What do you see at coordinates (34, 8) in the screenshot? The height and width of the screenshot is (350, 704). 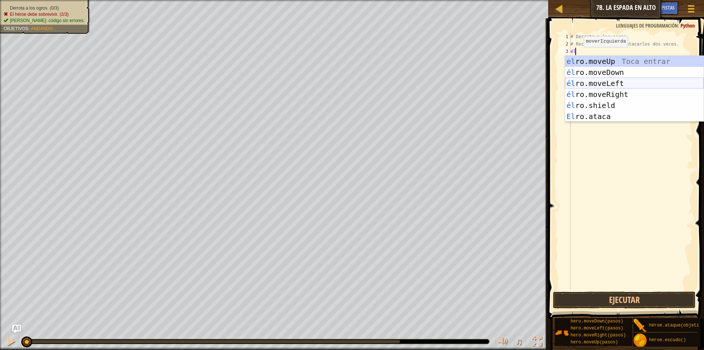 I see `font: Derrota a los ogros. (0/3)` at bounding box center [34, 8].